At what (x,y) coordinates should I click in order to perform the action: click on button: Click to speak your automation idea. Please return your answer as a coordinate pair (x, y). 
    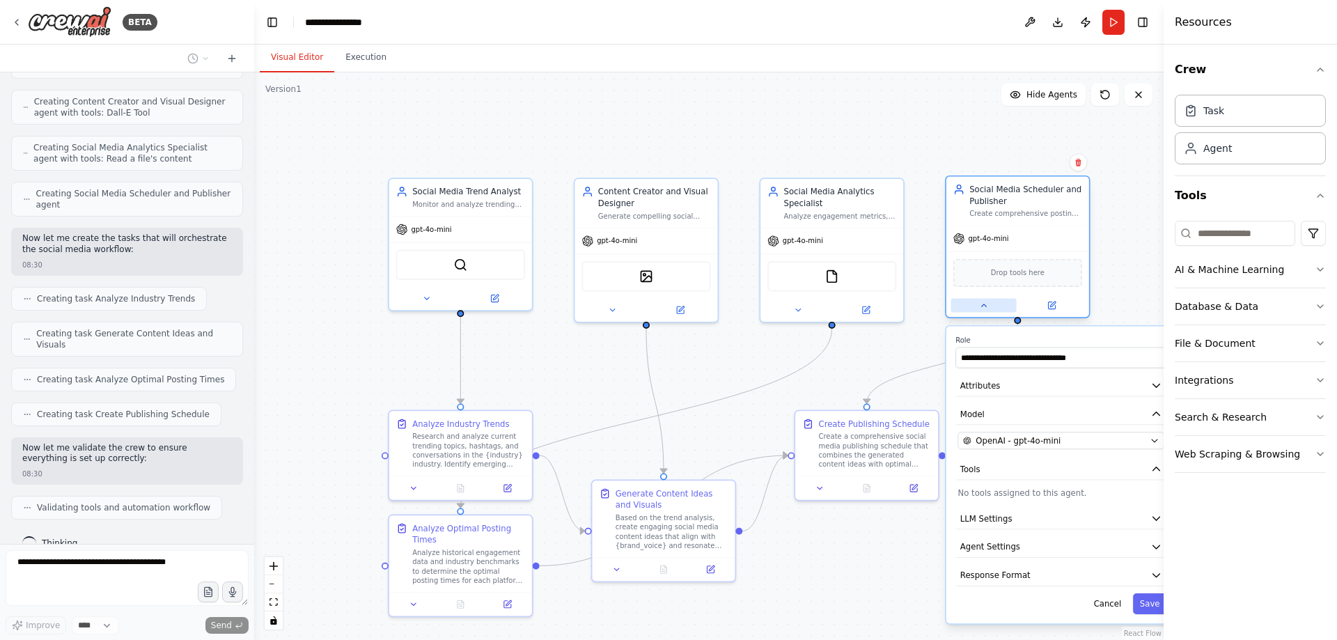
    Looking at the image, I should click on (233, 592).